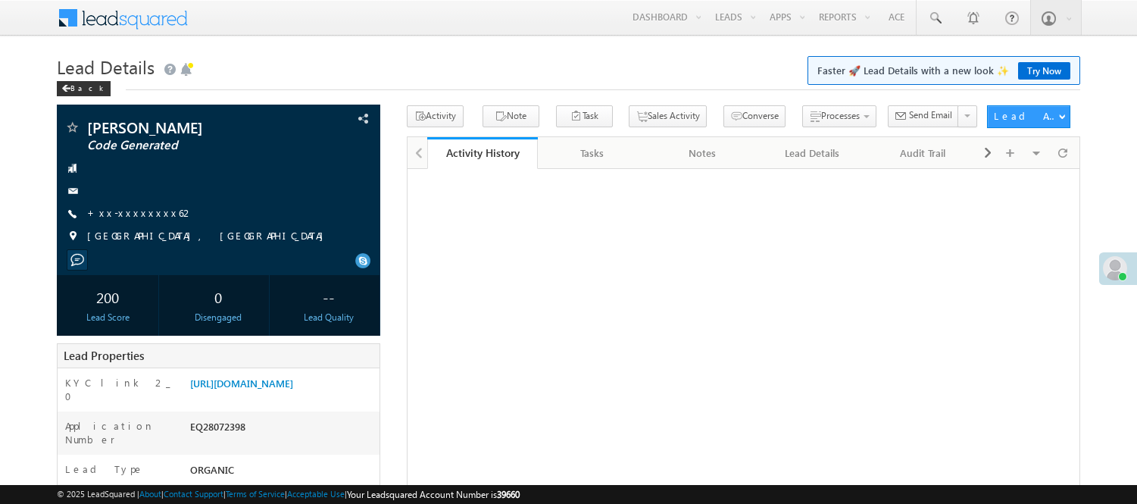 The image size is (1137, 504). Describe the element at coordinates (120, 432) in the screenshot. I see `label: Application Number` at that location.